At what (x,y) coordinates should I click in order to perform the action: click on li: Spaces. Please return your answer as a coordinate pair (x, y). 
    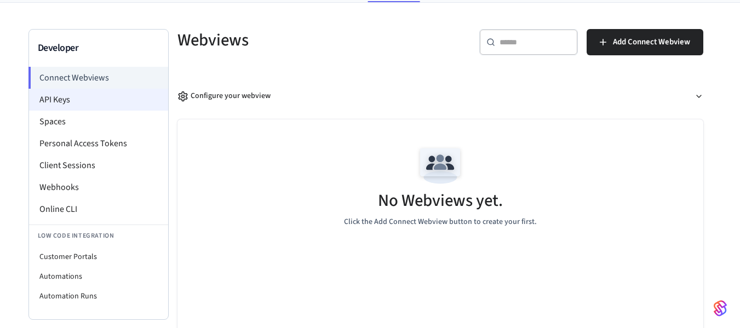
    Looking at the image, I should click on (99, 122).